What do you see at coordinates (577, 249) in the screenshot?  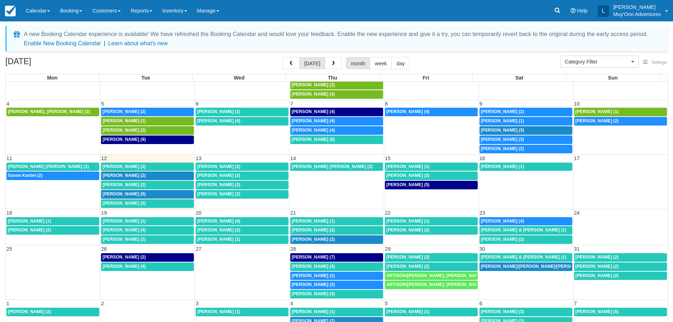 I see `span: 31` at bounding box center [577, 249].